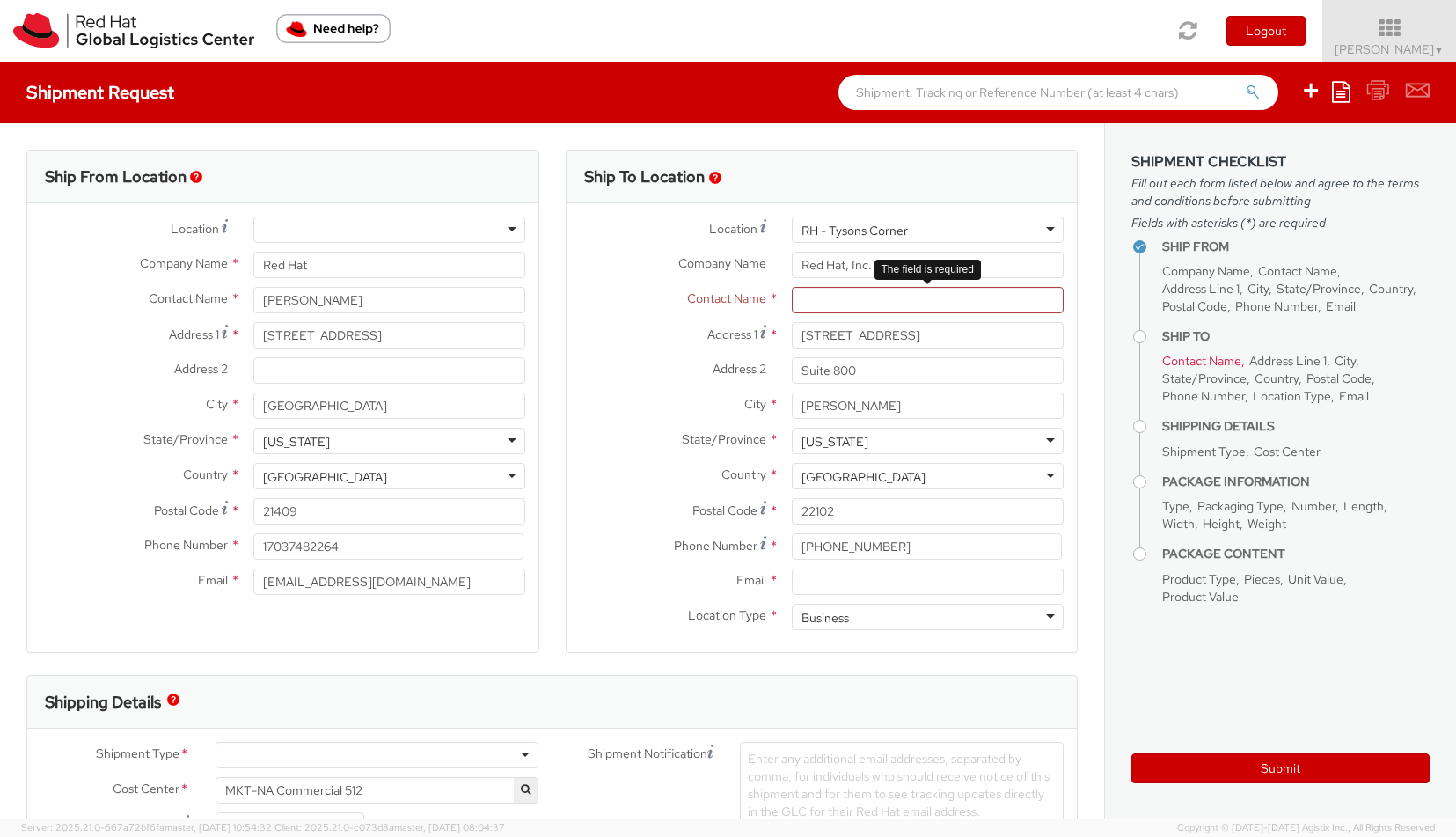 The width and height of the screenshot is (1456, 837). I want to click on h4: Ship From, so click(1296, 246).